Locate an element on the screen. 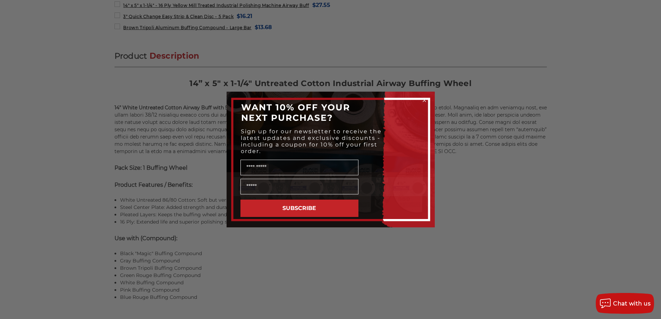 This screenshot has height=319, width=661. button: Chat with us is located at coordinates (624, 303).